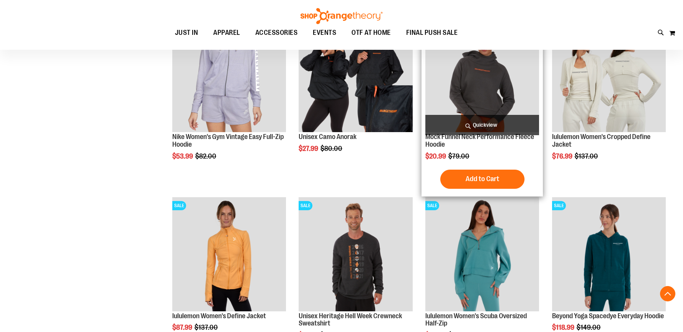 This screenshot has height=332, width=683. Describe the element at coordinates (371, 33) in the screenshot. I see `a: OTF AT HOME` at that location.